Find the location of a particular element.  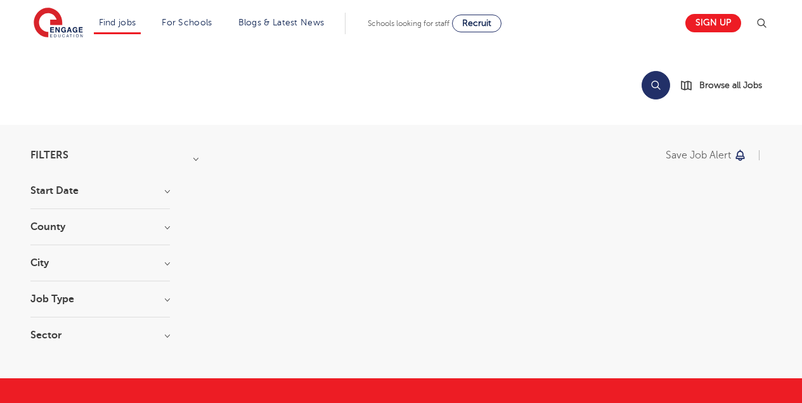

a: Sign up is located at coordinates (714, 23).